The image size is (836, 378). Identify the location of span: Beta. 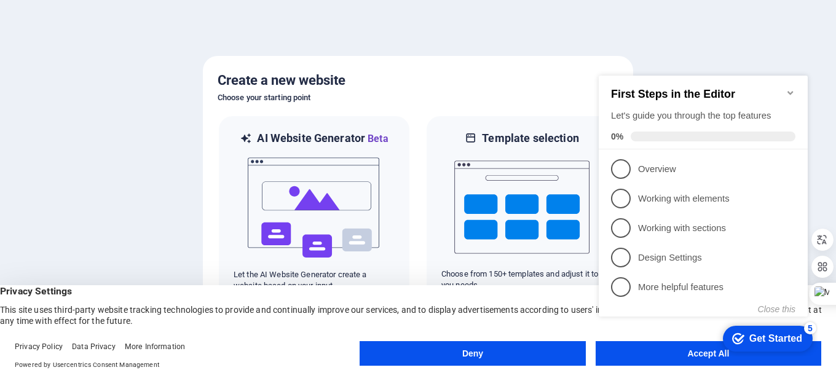
(377, 138).